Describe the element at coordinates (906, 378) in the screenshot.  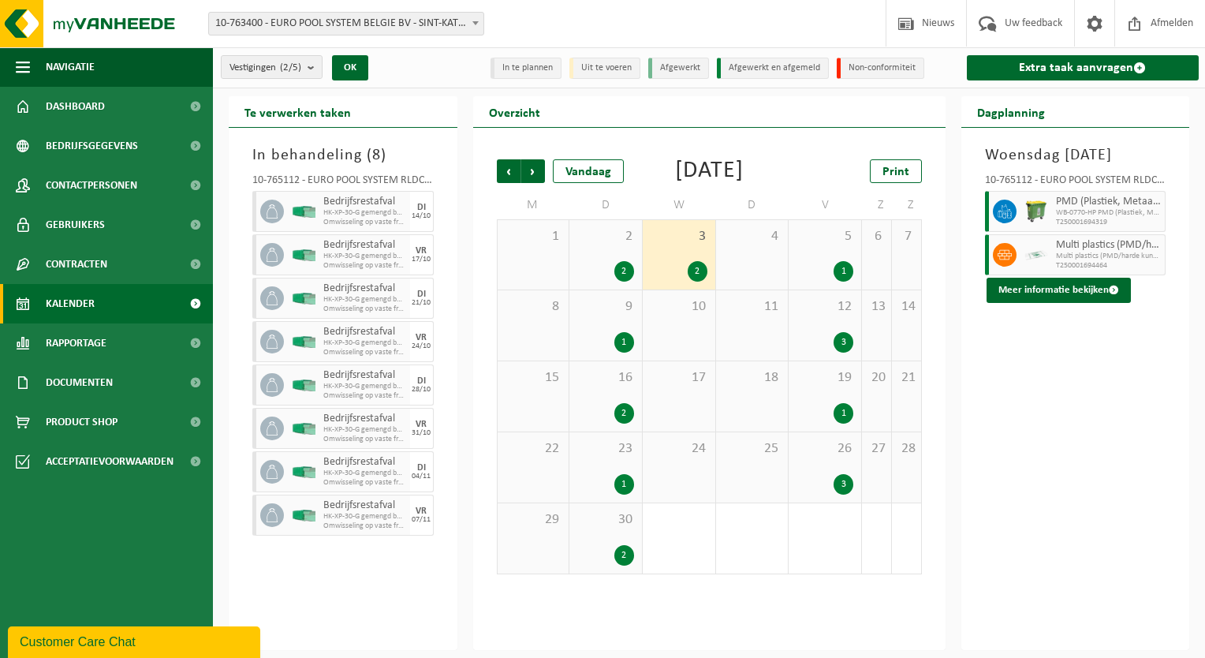
I see `span: 21` at that location.